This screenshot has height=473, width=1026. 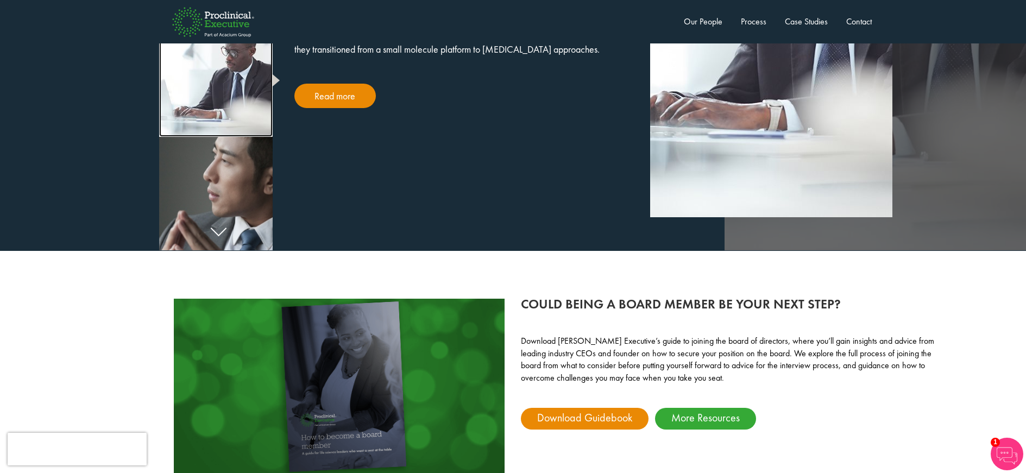 What do you see at coordinates (753, 21) in the screenshot?
I see `a: Process` at bounding box center [753, 21].